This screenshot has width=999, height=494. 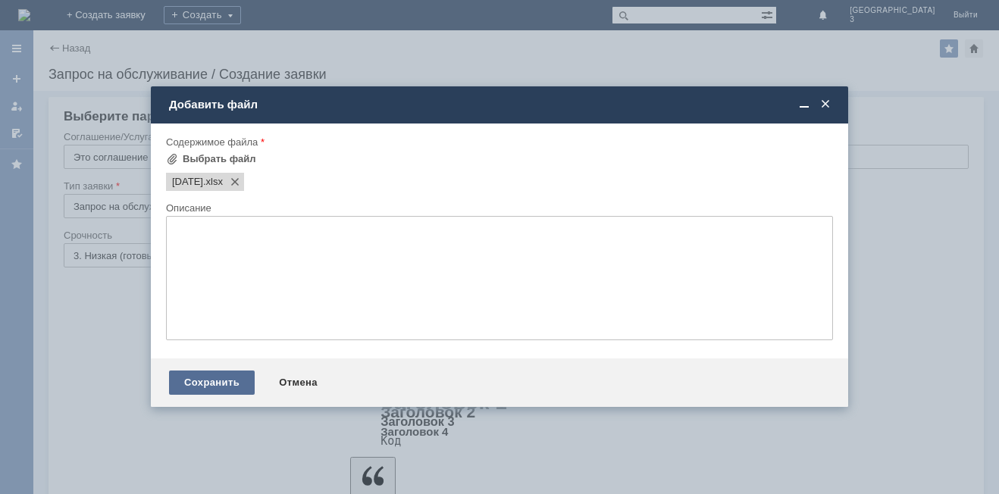 What do you see at coordinates (501, 105) in the screenshot?
I see `div: Добавить файл` at bounding box center [501, 105].